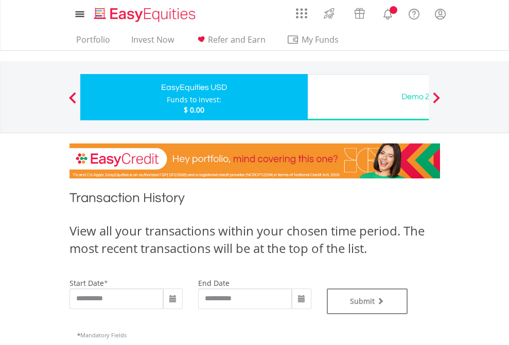 This screenshot has width=509, height=345. Describe the element at coordinates (255, 200) in the screenshot. I see `h1: Transaction History` at that location.